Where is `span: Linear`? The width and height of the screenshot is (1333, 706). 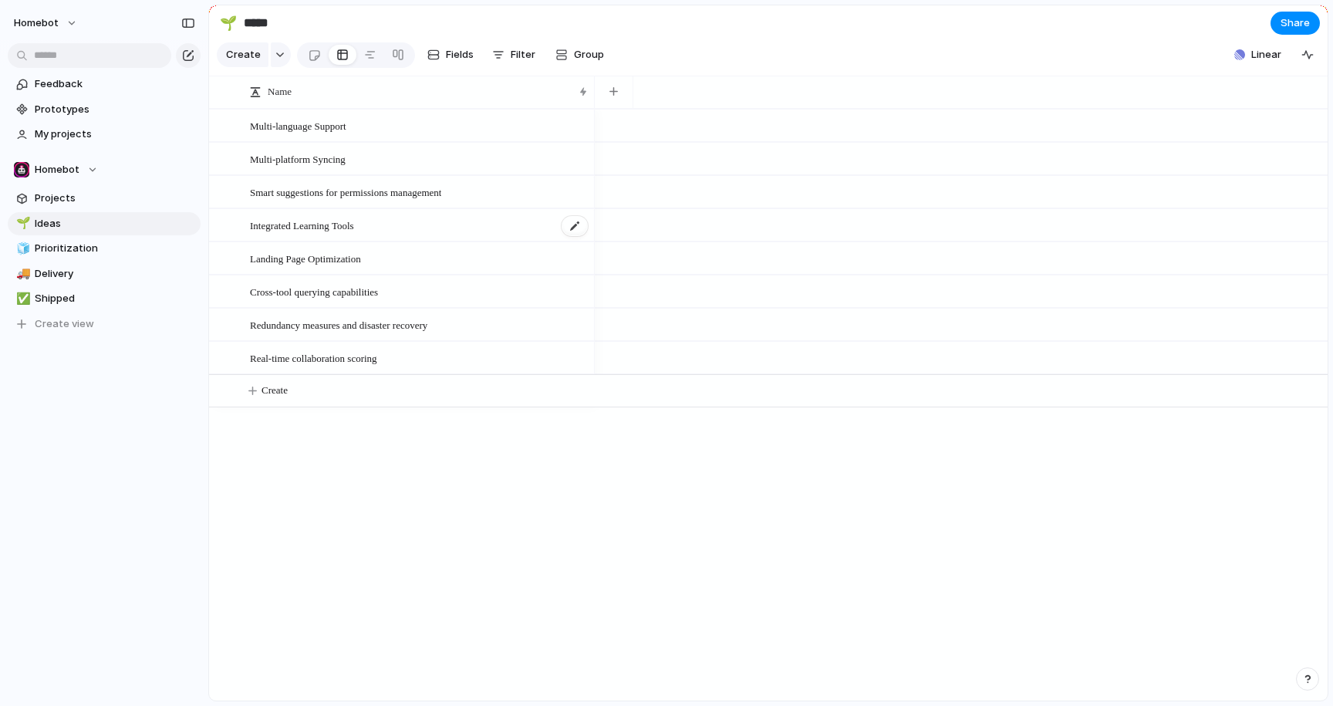 span: Linear is located at coordinates (1266, 55).